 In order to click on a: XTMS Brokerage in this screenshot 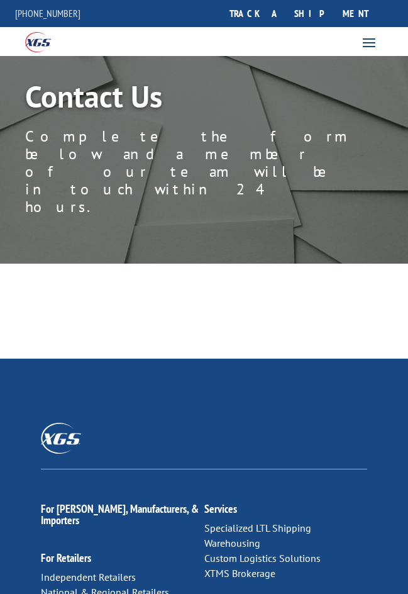, I will do `click(240, 573)`.